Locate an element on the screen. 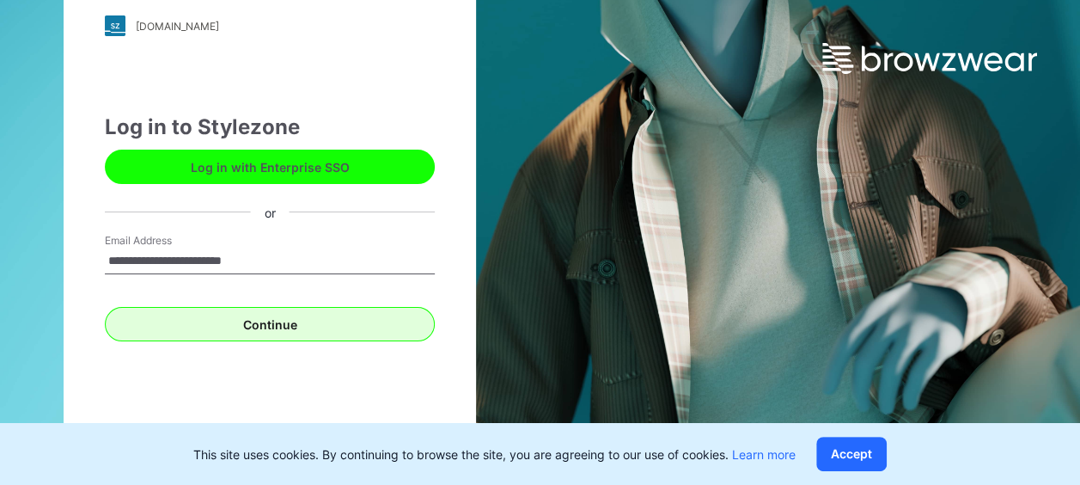  button: Log in with Enterprise SSO is located at coordinates (270, 167).